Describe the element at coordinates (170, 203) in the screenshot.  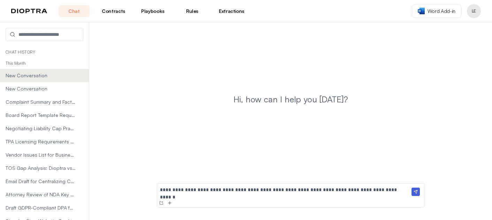
I see `button: Add Files` at that location.